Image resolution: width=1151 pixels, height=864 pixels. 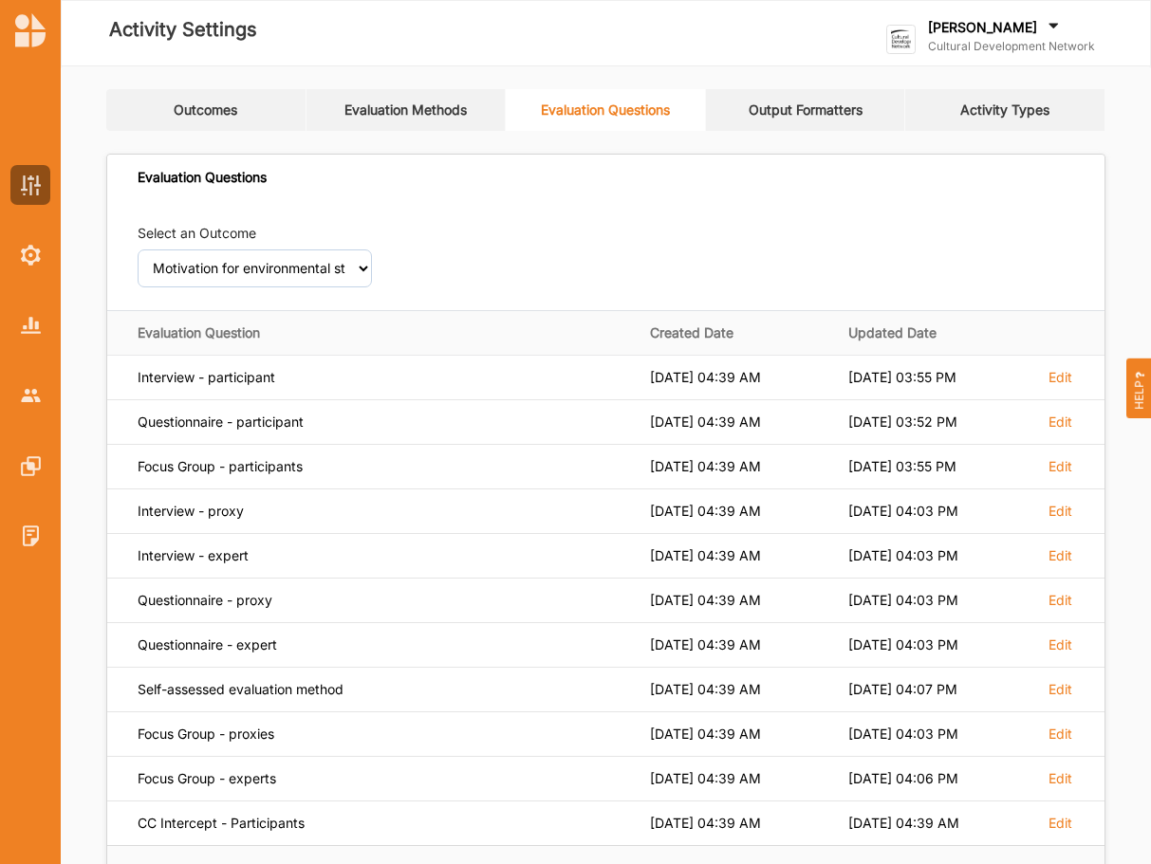 What do you see at coordinates (805, 110) in the screenshot?
I see `a: Output Formatters` at bounding box center [805, 110].